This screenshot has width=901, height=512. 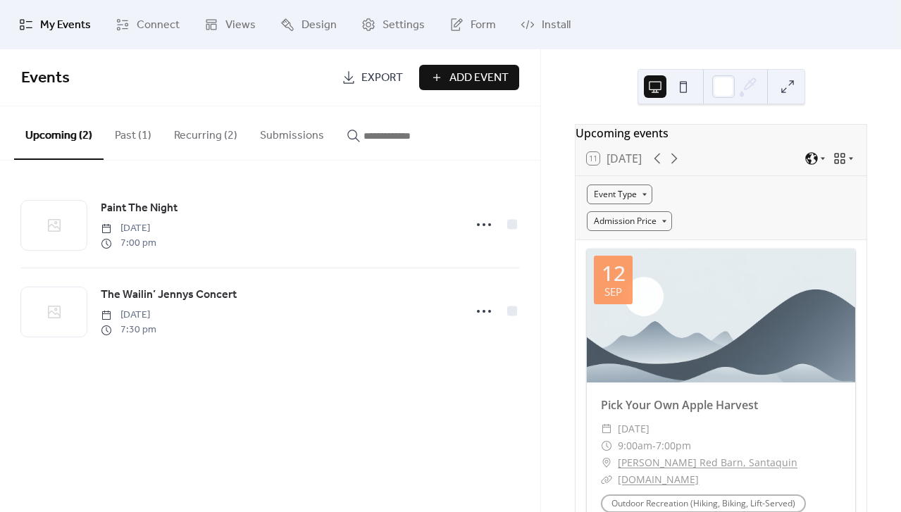 What do you see at coordinates (128, 243) in the screenshot?
I see `span: 7:00 pm` at bounding box center [128, 243].